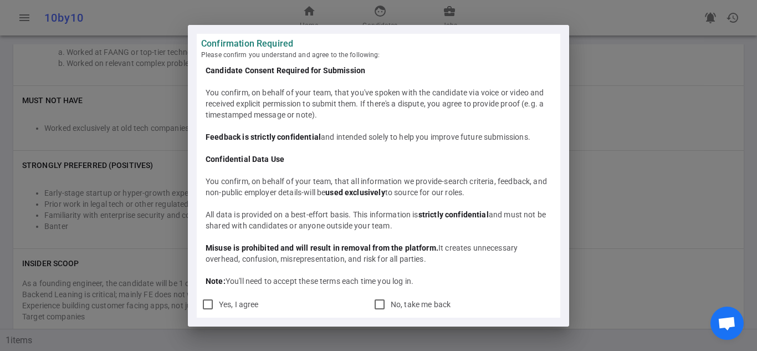  What do you see at coordinates (378, 55) in the screenshot?
I see `span: Please confirm you understand and agree to the following:` at bounding box center [378, 55].